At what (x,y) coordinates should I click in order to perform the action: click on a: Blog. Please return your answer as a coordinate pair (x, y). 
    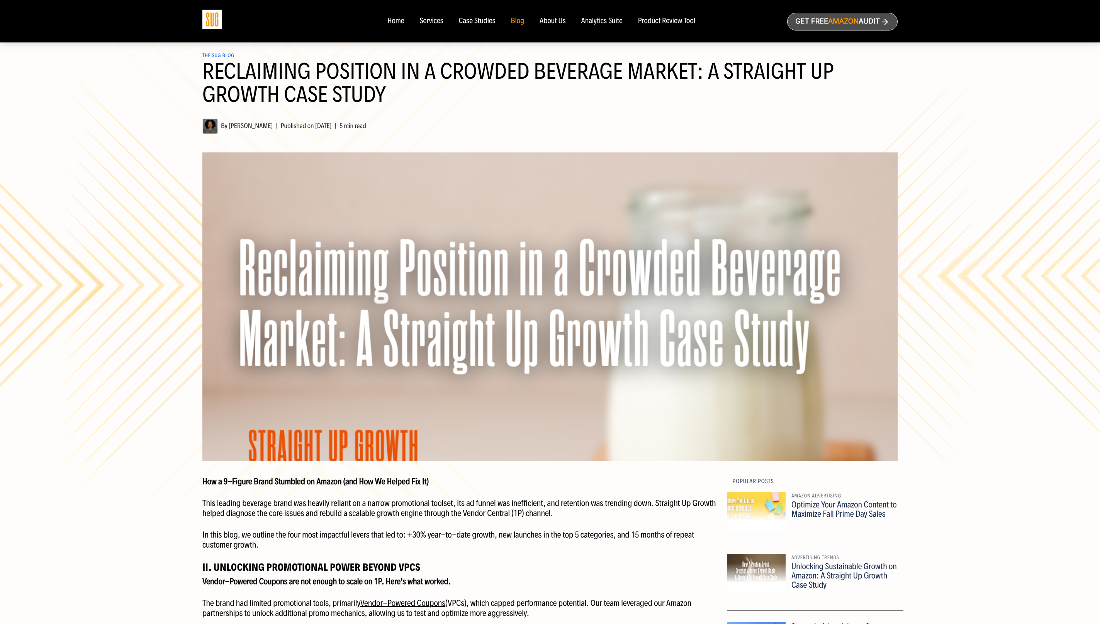
    Looking at the image, I should click on (517, 21).